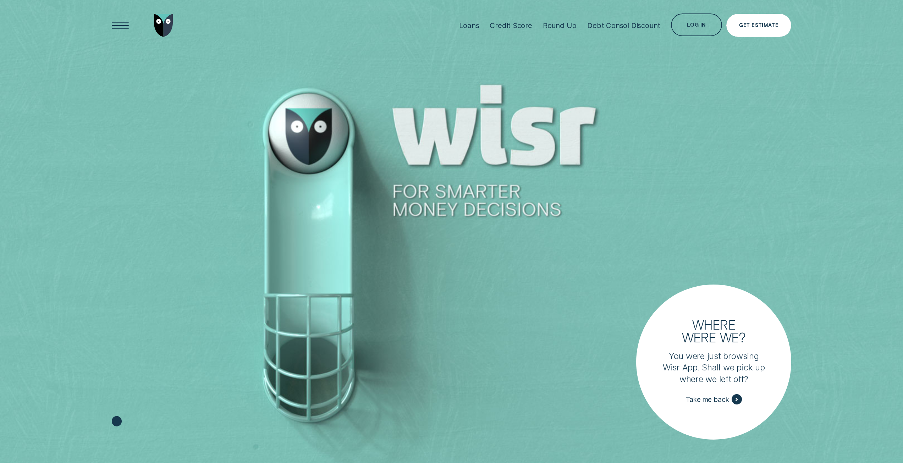 Image resolution: width=903 pixels, height=463 pixels. What do you see at coordinates (758, 25) in the screenshot?
I see `div: Get Estimate` at bounding box center [758, 25].